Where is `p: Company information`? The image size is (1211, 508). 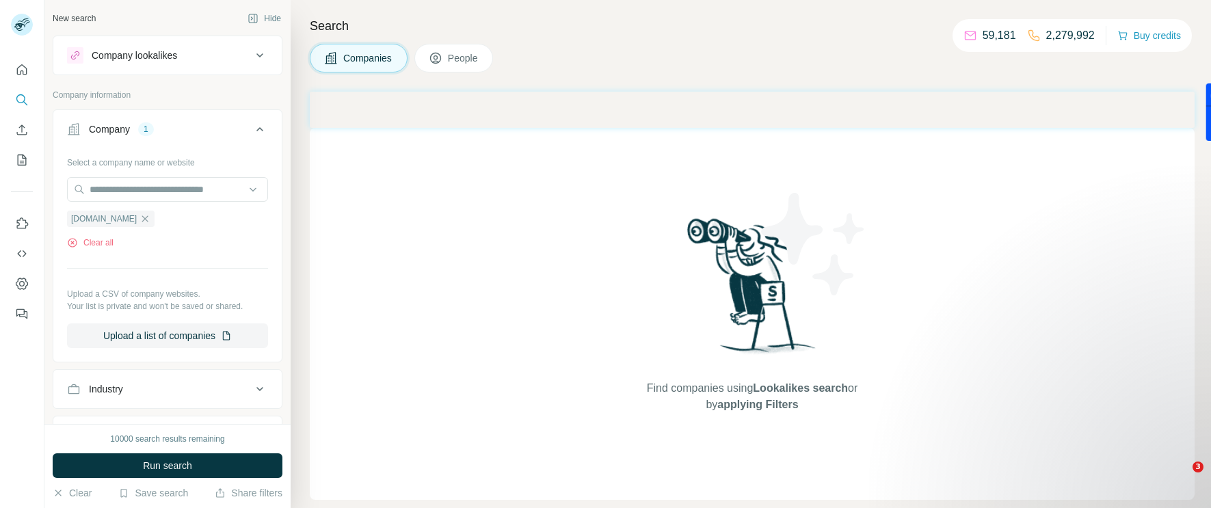
p: Company information is located at coordinates (168, 95).